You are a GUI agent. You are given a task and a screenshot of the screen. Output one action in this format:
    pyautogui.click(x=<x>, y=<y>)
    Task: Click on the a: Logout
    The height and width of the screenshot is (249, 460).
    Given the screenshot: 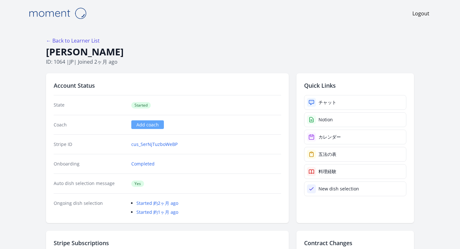 What is the action you would take?
    pyautogui.click(x=421, y=13)
    